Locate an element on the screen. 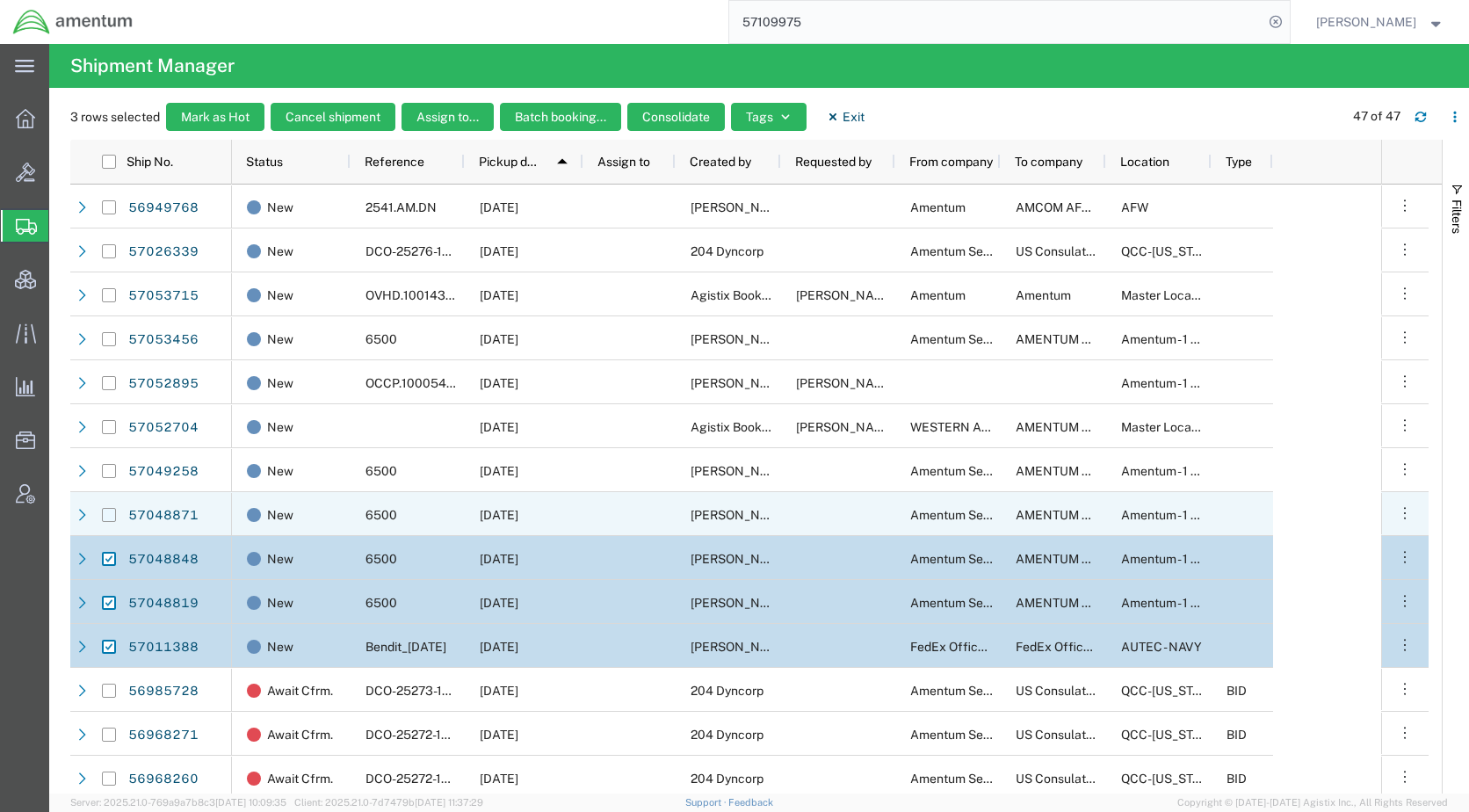 Image resolution: width=1469 pixels, height=812 pixels. span: DCO-25276-169109 is located at coordinates (422, 252).